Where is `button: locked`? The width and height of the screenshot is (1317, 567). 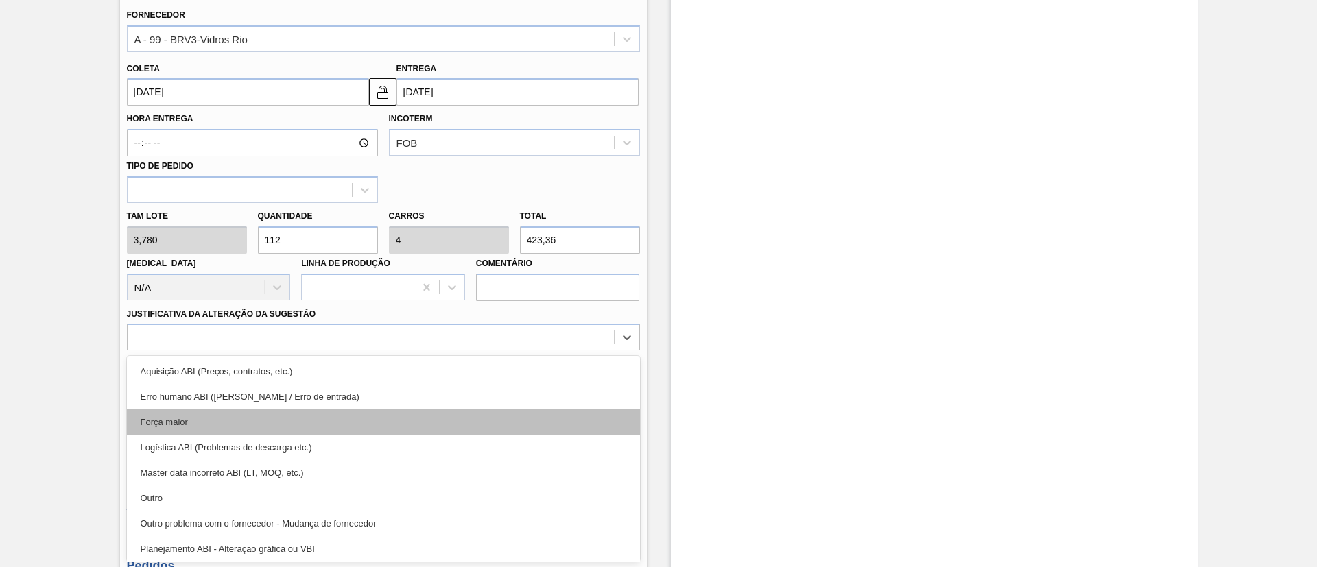 button: locked is located at coordinates (383, 92).